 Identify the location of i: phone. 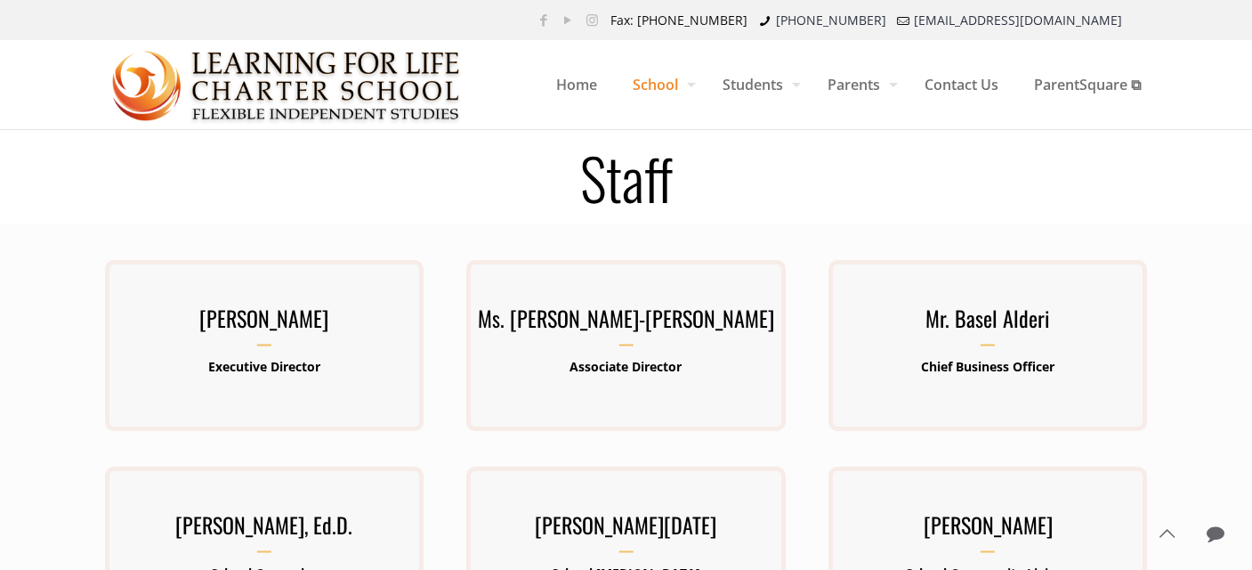
(766, 20).